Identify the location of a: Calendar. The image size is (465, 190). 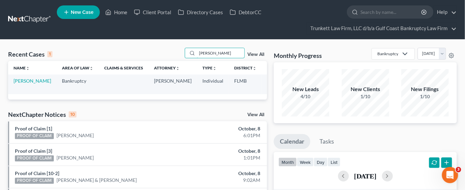
(292, 142).